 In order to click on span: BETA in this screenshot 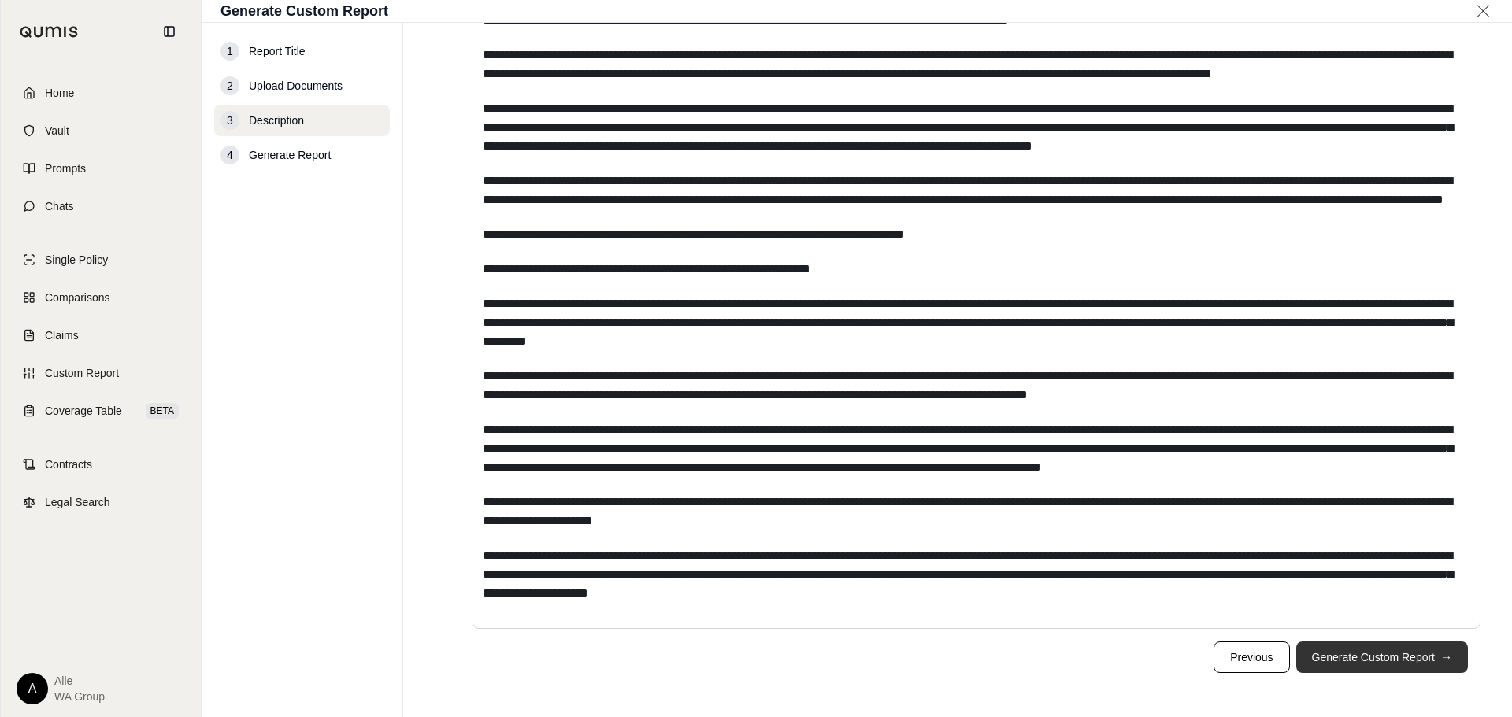, I will do `click(162, 411)`.